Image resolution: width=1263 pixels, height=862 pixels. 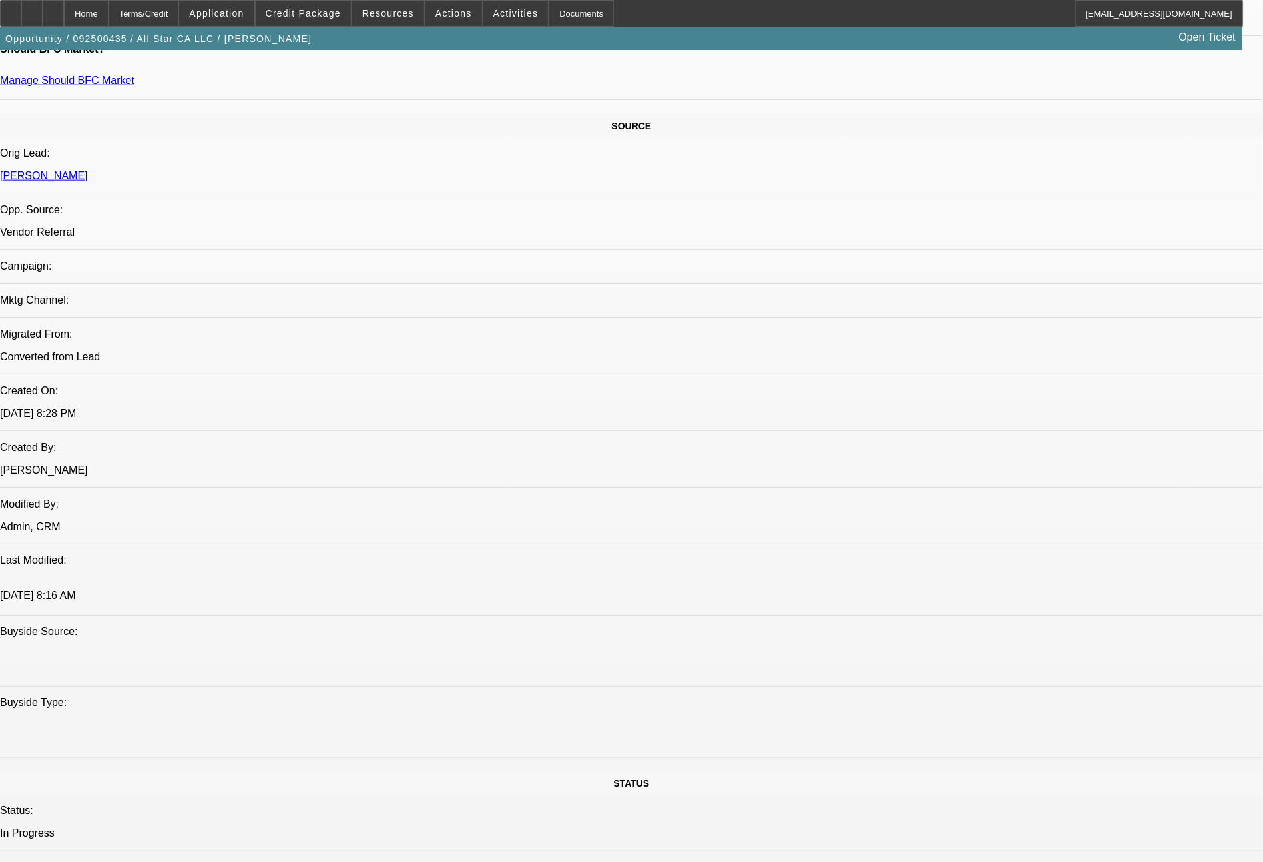 I want to click on span: Actions, so click(x=453, y=13).